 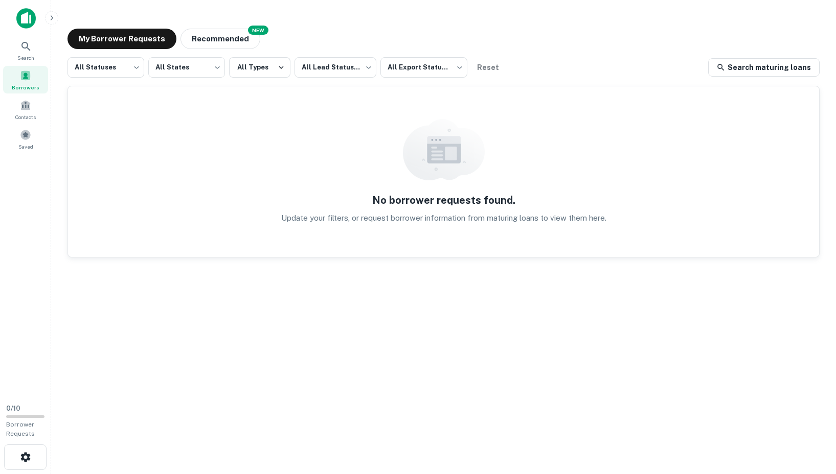 What do you see at coordinates (258, 30) in the screenshot?
I see `div: NEW` at bounding box center [258, 30].